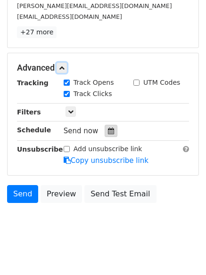 The image size is (206, 275). I want to click on label: Add unsubscribe link, so click(108, 149).